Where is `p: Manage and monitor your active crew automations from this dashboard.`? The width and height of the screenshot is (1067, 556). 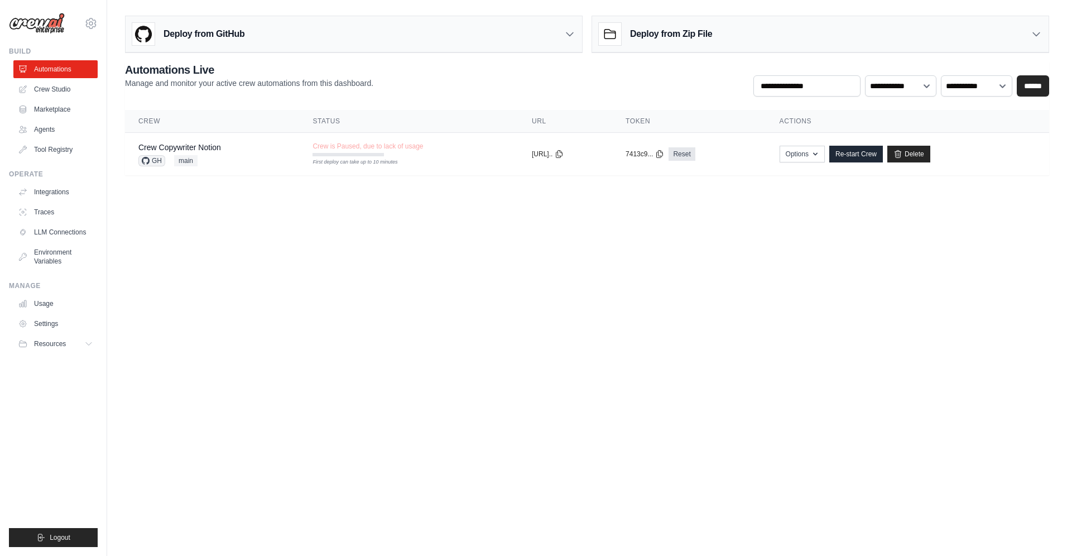 p: Manage and monitor your active crew automations from this dashboard. is located at coordinates (249, 83).